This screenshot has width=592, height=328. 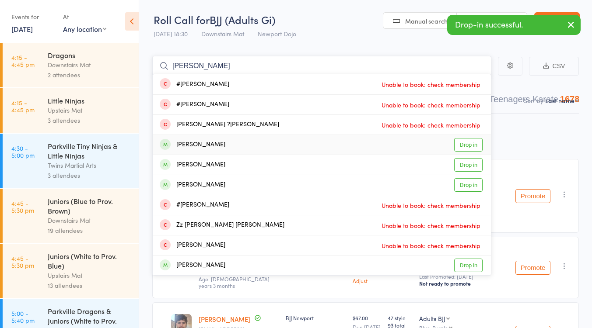 I want to click on span: Manual search, so click(x=426, y=21).